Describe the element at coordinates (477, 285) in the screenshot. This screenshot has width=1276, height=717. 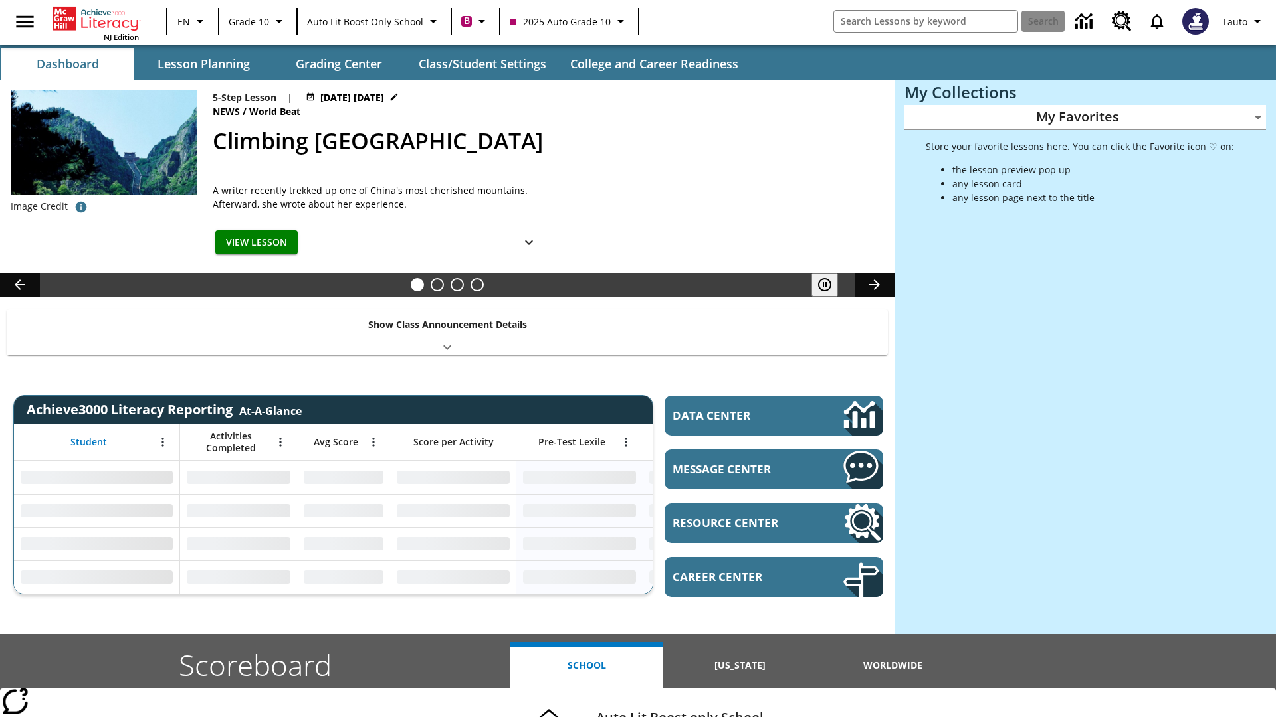
I see `button: Slide 4 Career Lesson` at that location.